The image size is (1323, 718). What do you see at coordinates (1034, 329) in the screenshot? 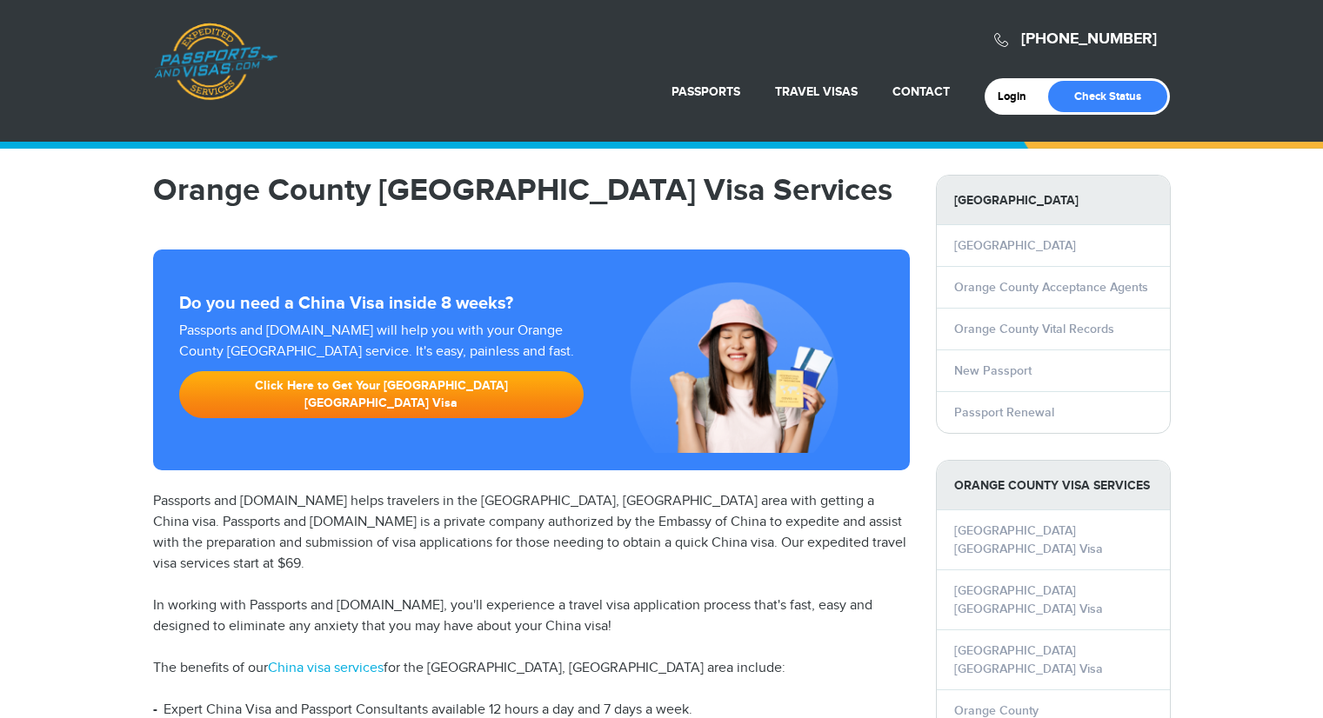
I see `a: Orange County Vital Records` at bounding box center [1034, 329].